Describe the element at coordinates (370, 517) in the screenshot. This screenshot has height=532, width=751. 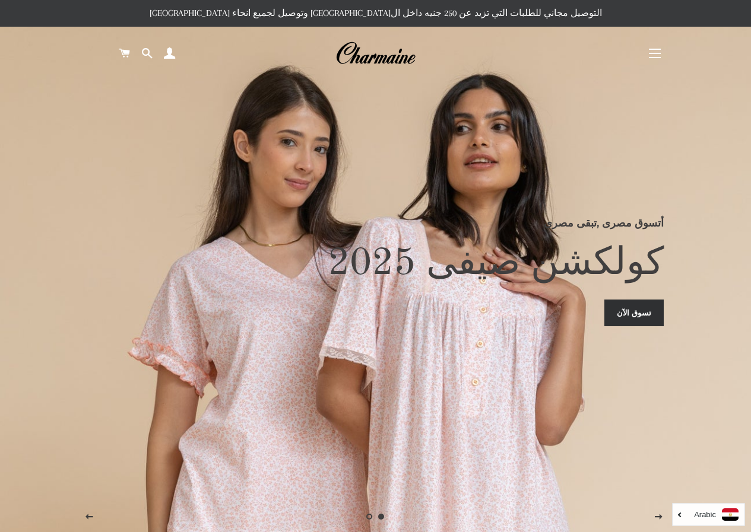
I see `a: تحميل الصور 2` at that location.